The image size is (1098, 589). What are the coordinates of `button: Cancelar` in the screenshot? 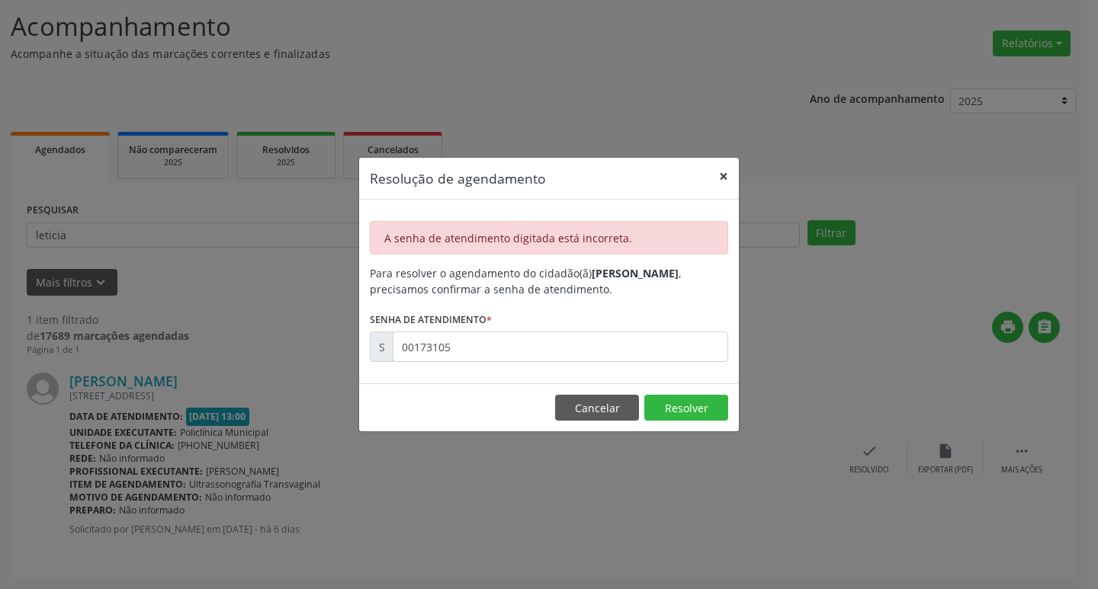 It's located at (597, 408).